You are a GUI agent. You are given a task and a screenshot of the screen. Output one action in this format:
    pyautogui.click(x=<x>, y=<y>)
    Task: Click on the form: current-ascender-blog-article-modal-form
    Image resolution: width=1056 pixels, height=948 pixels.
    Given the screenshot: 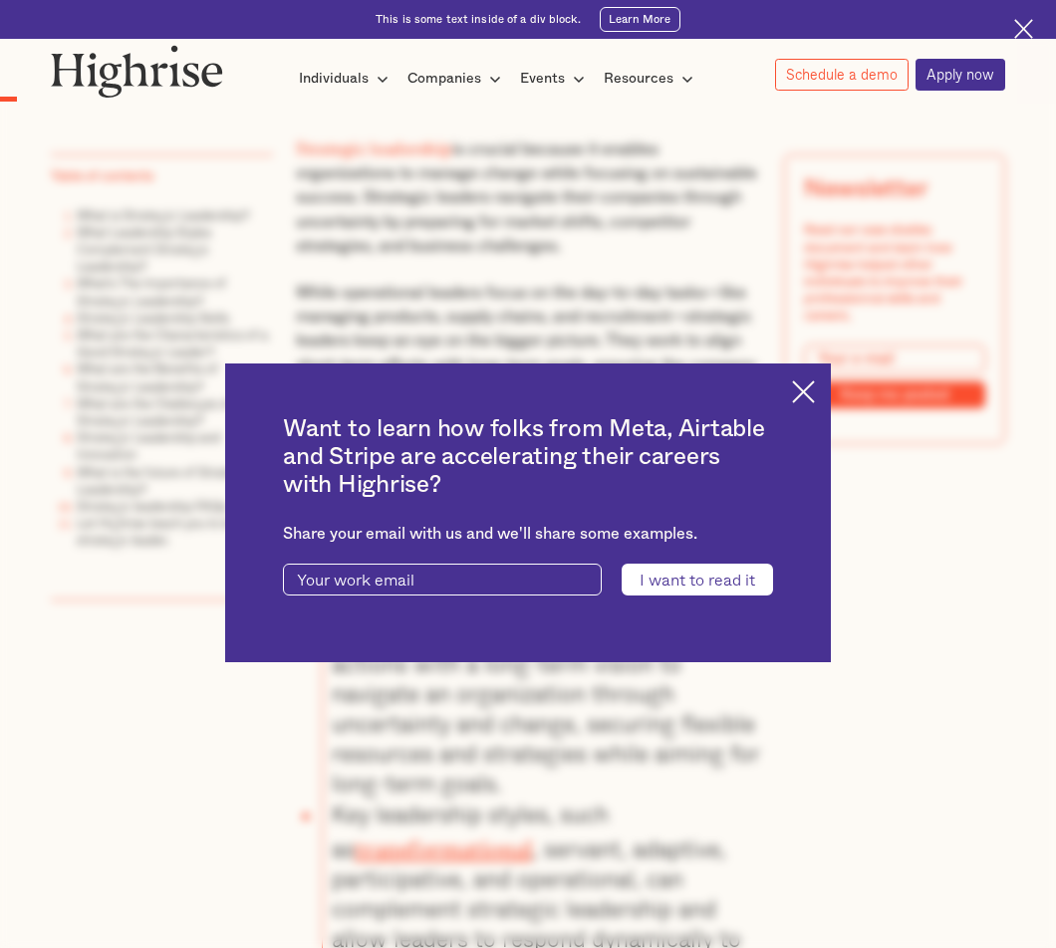 What is the action you would take?
    pyautogui.click(x=528, y=580)
    